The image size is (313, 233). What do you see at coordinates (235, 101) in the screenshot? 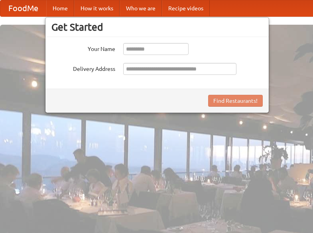
I see `button: Find Restaurants!` at bounding box center [235, 101].